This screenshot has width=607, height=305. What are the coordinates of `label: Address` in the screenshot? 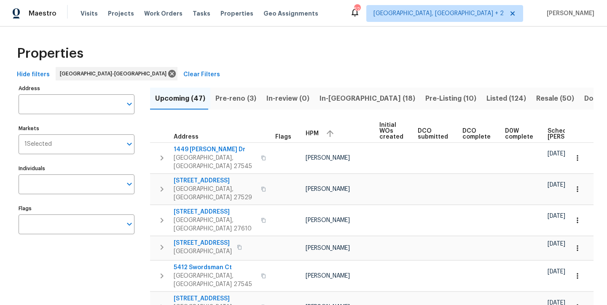 It's located at (76, 88).